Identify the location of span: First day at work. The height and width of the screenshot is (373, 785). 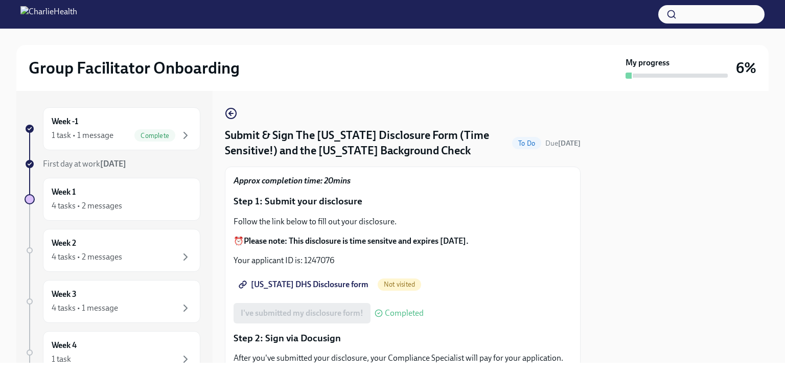
(84, 164).